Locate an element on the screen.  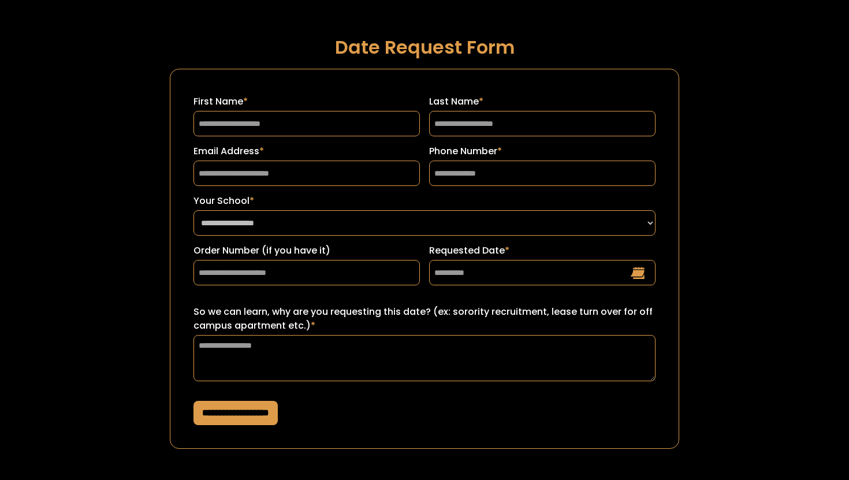
label: Last Name is located at coordinates (542, 102).